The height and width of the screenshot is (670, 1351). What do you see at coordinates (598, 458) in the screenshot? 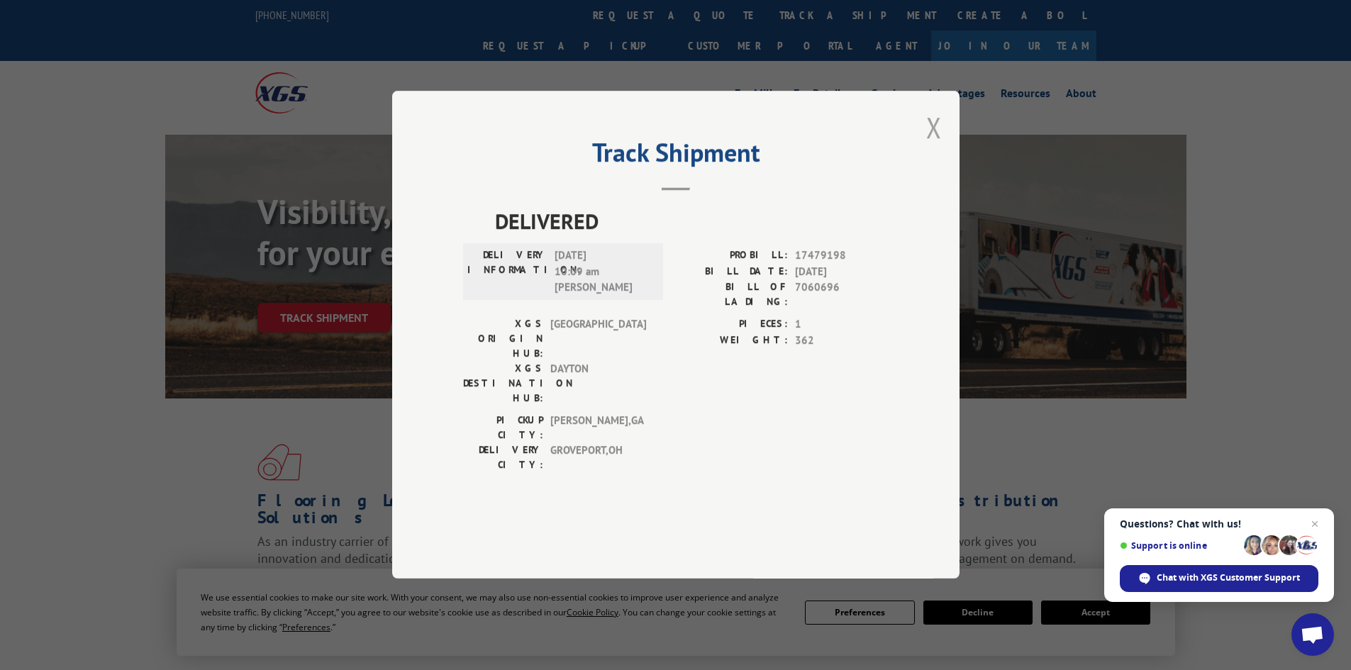
I see `span: GROVEPORT , OH` at bounding box center [598, 458].